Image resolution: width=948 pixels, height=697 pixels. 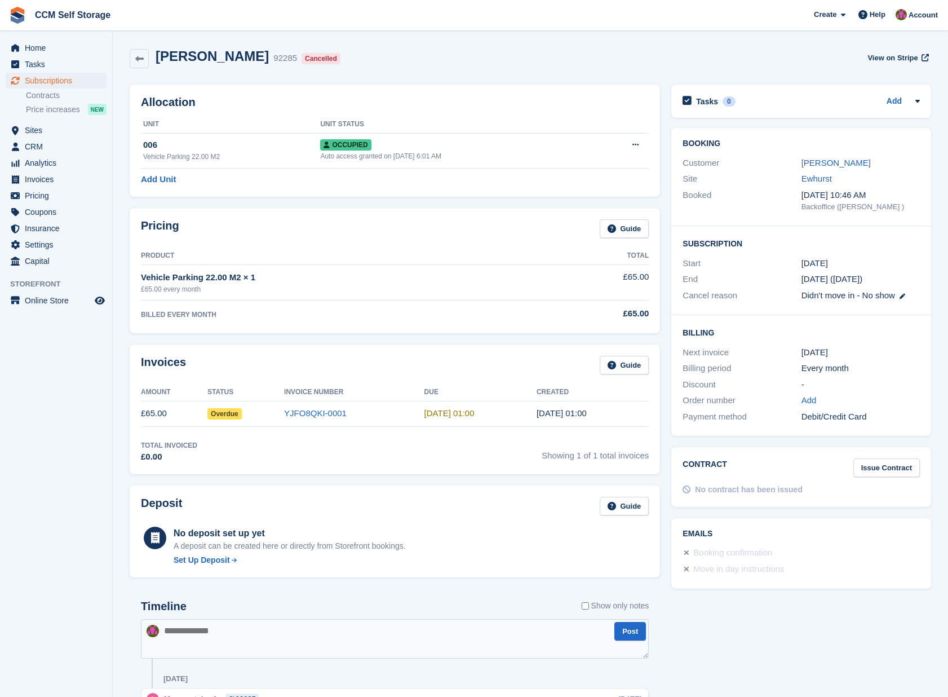 I want to click on span: Coupons, so click(x=59, y=212).